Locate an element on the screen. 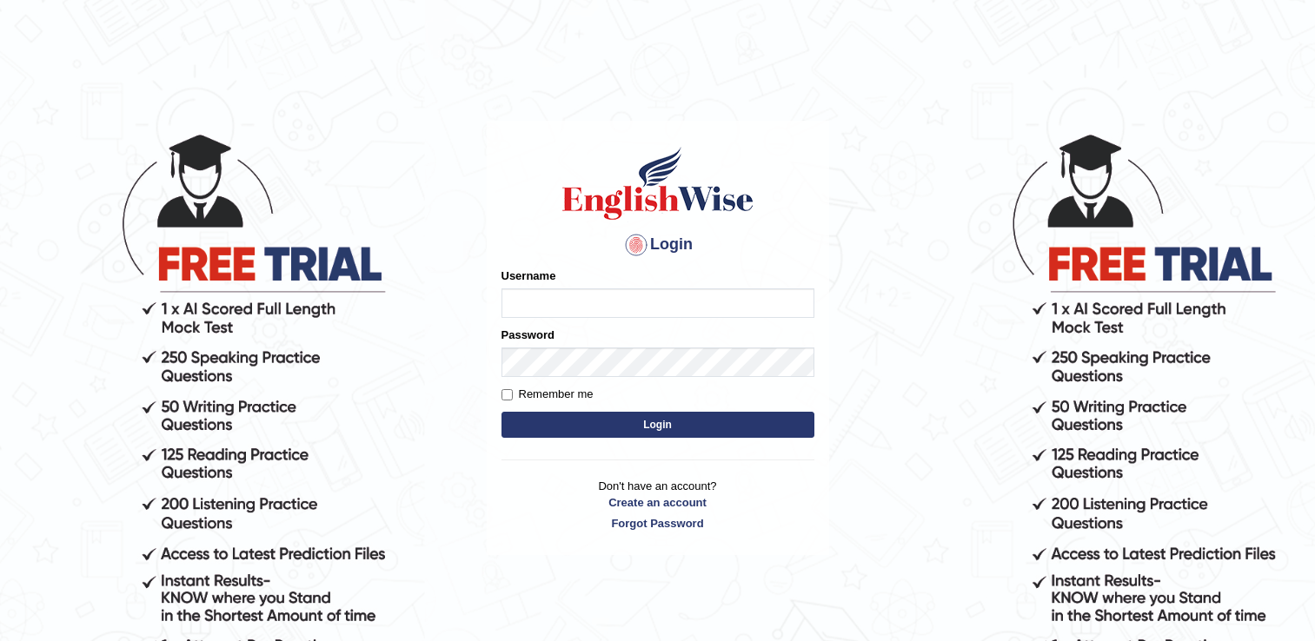 The height and width of the screenshot is (641, 1315). h4: Login is located at coordinates (658, 245).